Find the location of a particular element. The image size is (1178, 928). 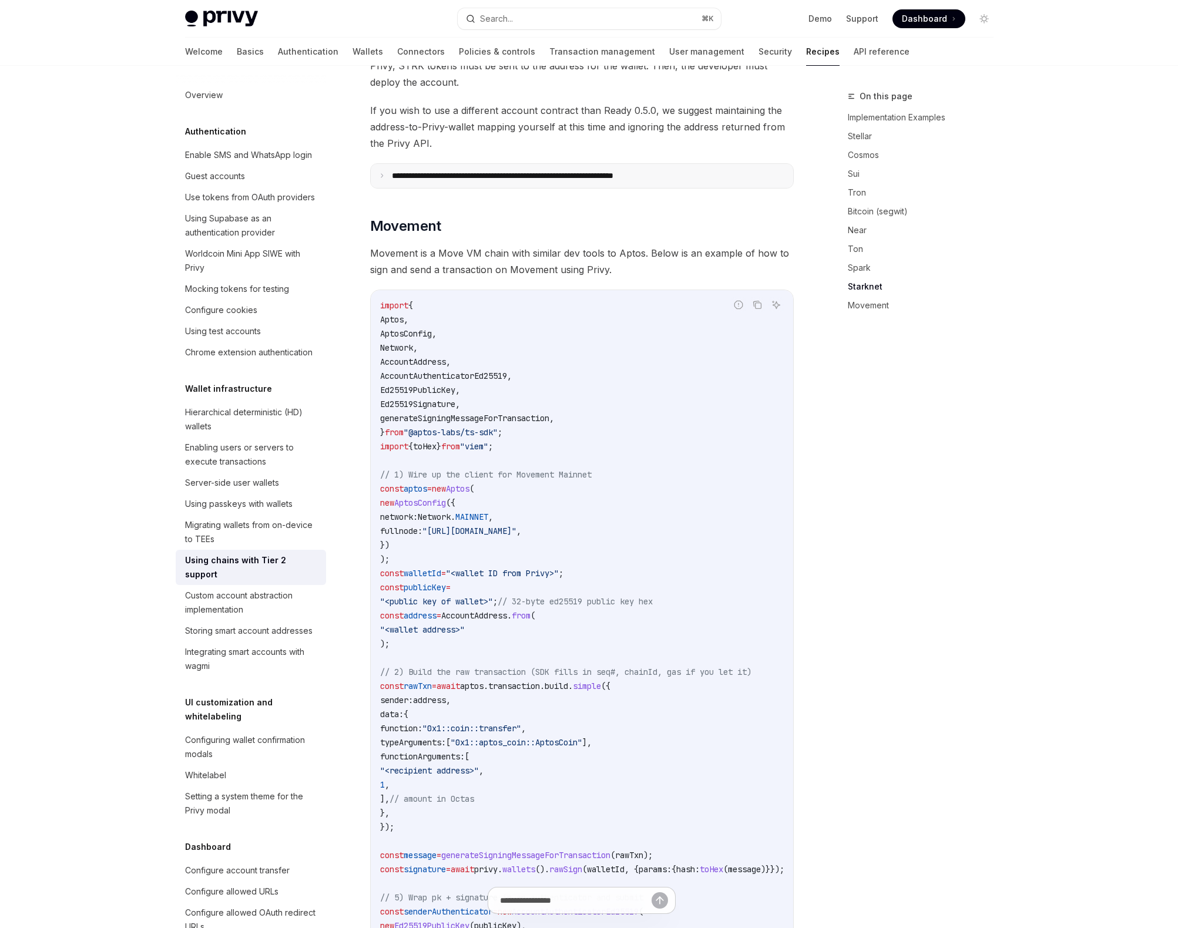

a: Near is located at coordinates (926, 230).